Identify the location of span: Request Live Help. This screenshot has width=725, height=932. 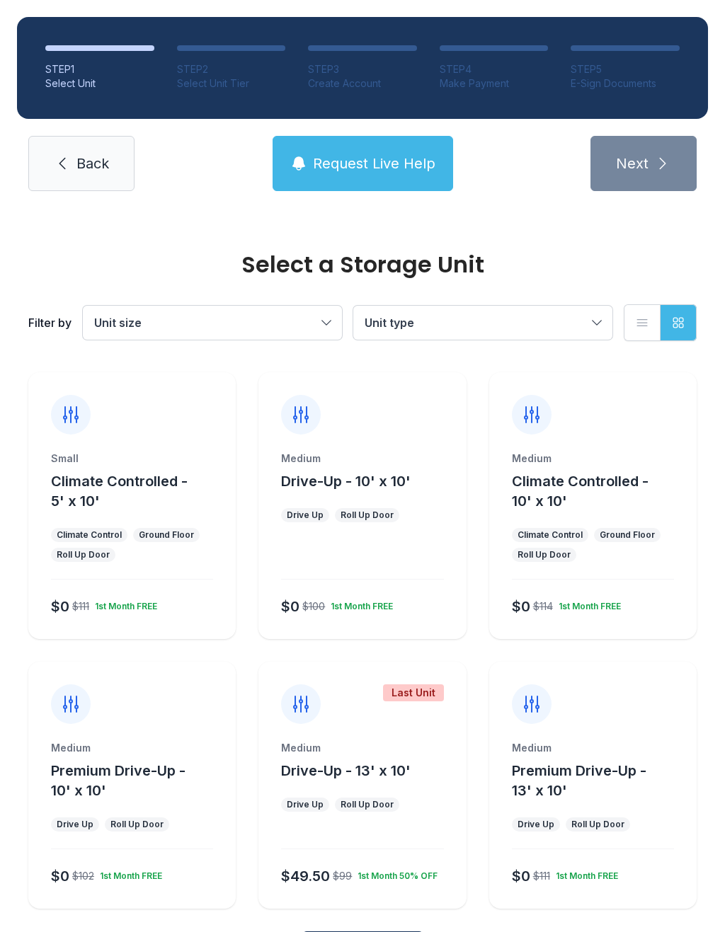
(374, 164).